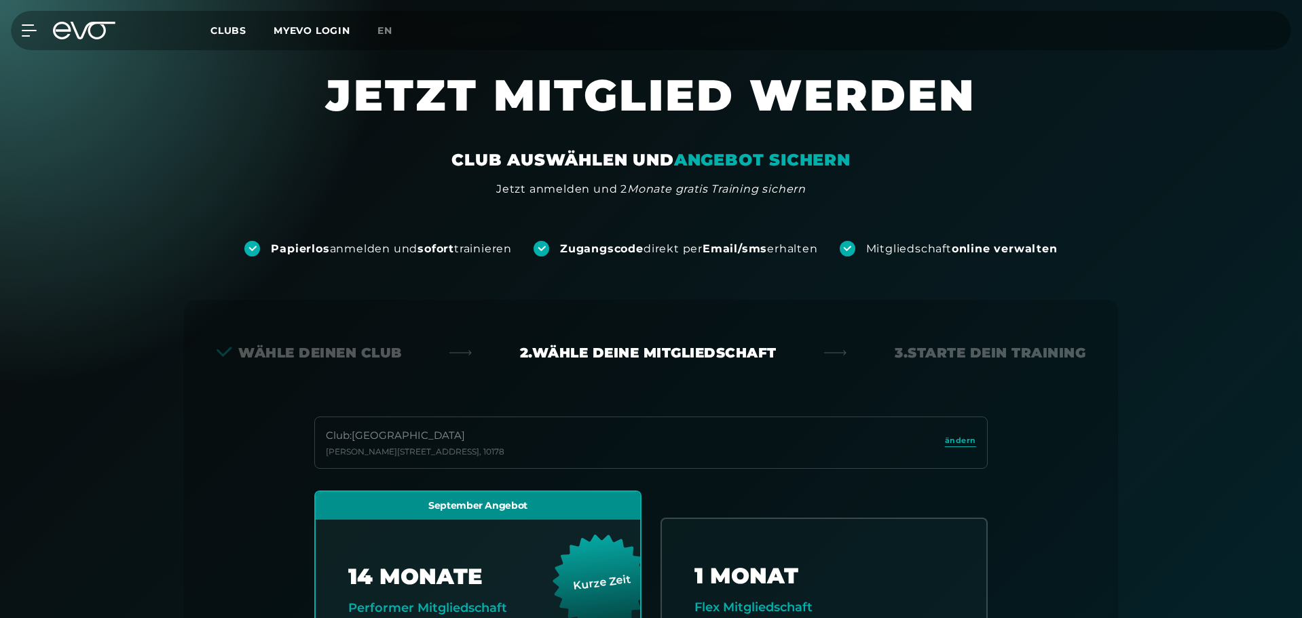  Describe the element at coordinates (1005, 248) in the screenshot. I see `strong: online verwalten` at that location.